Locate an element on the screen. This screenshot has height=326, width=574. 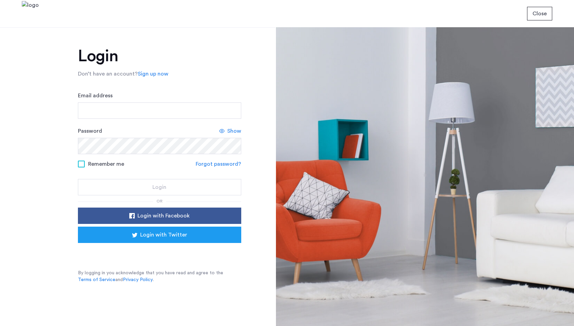
a: Sign up now is located at coordinates (153, 74).